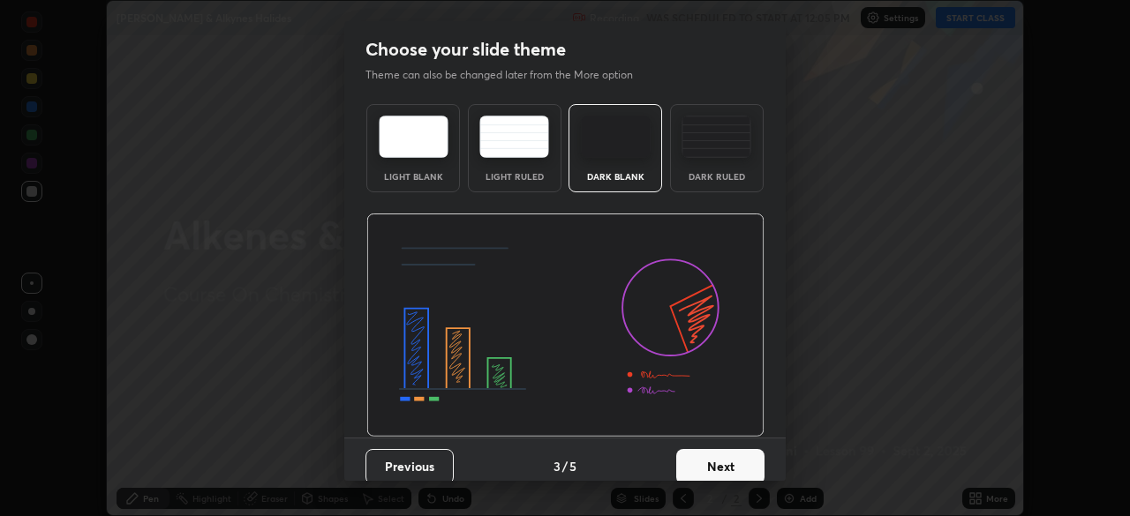 The height and width of the screenshot is (516, 1130). I want to click on img: darkThemeBanner.d06ce4a2.svg, so click(565, 326).